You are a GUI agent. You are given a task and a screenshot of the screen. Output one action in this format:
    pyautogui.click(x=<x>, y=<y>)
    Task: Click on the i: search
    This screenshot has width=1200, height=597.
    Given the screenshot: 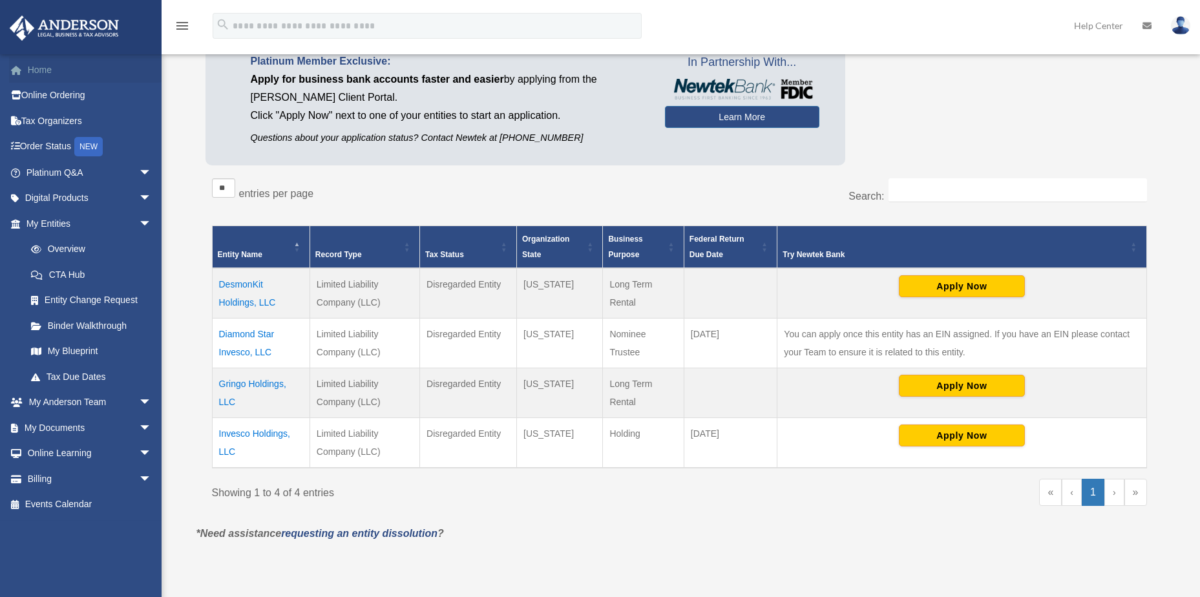 What is the action you would take?
    pyautogui.click(x=223, y=25)
    